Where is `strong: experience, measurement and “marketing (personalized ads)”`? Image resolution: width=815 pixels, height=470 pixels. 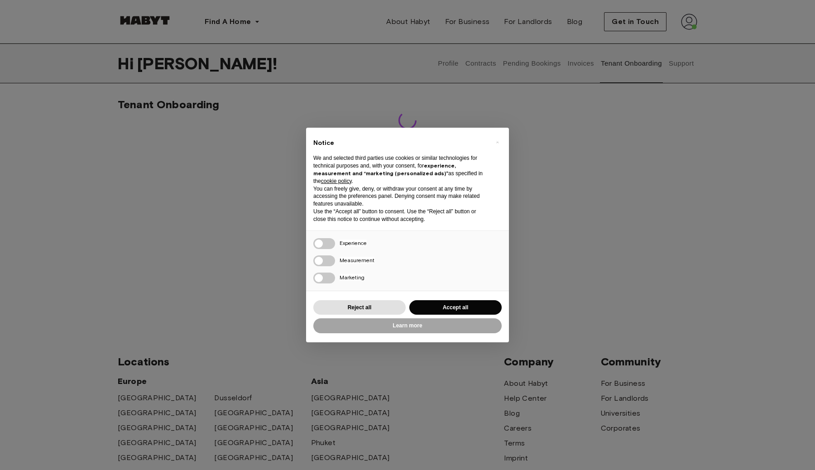 strong: experience, measurement and “marketing (personalized ads)” is located at coordinates (384, 169).